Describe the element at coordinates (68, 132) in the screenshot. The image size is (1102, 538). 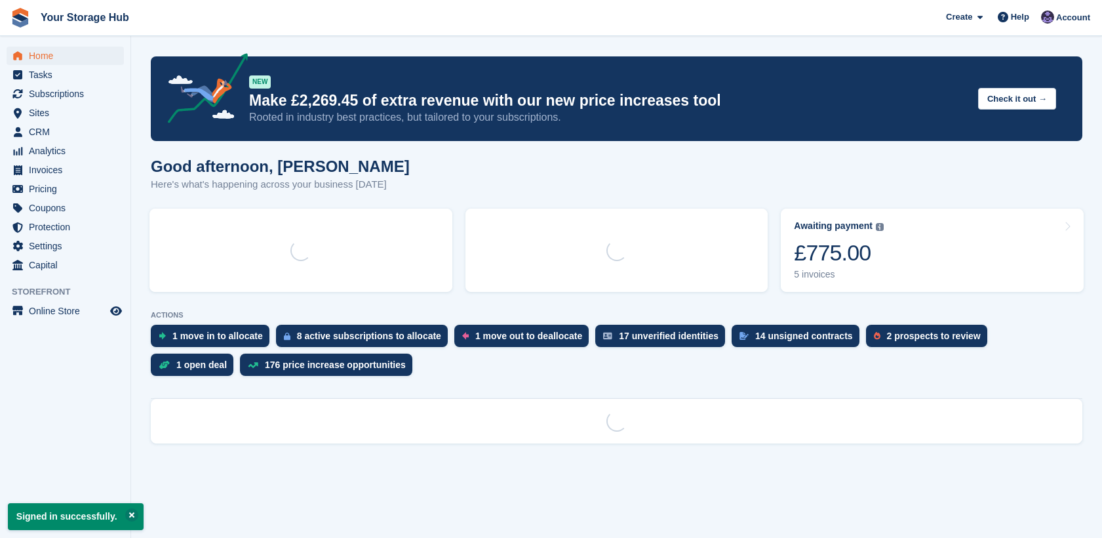
I see `span: CRM` at that location.